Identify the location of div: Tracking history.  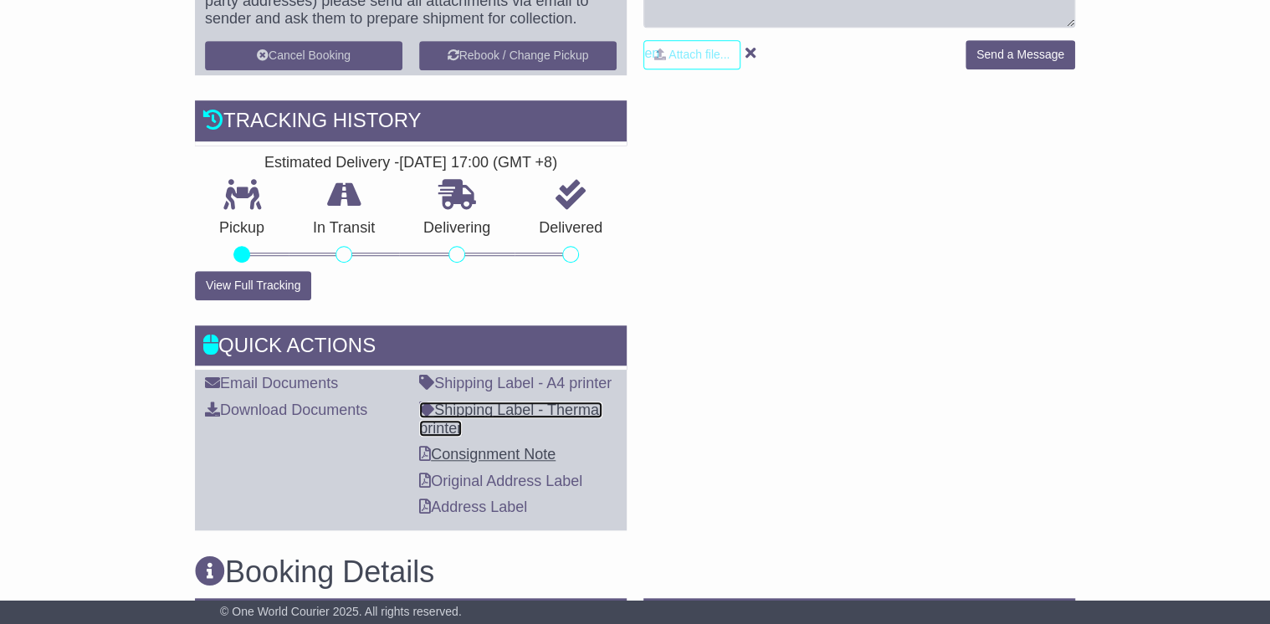
(411, 123).